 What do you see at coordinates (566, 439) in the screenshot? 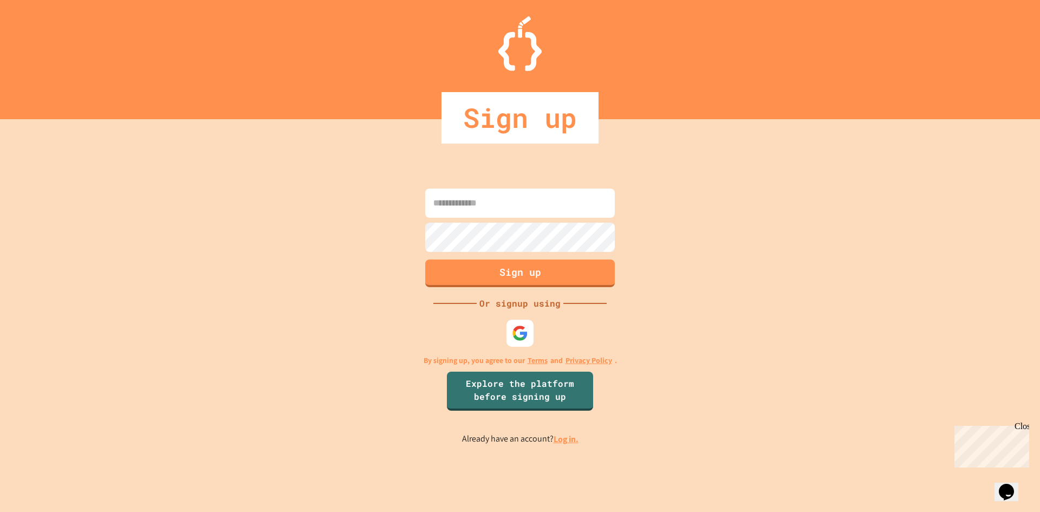
I see `a: Log in.` at bounding box center [566, 439].